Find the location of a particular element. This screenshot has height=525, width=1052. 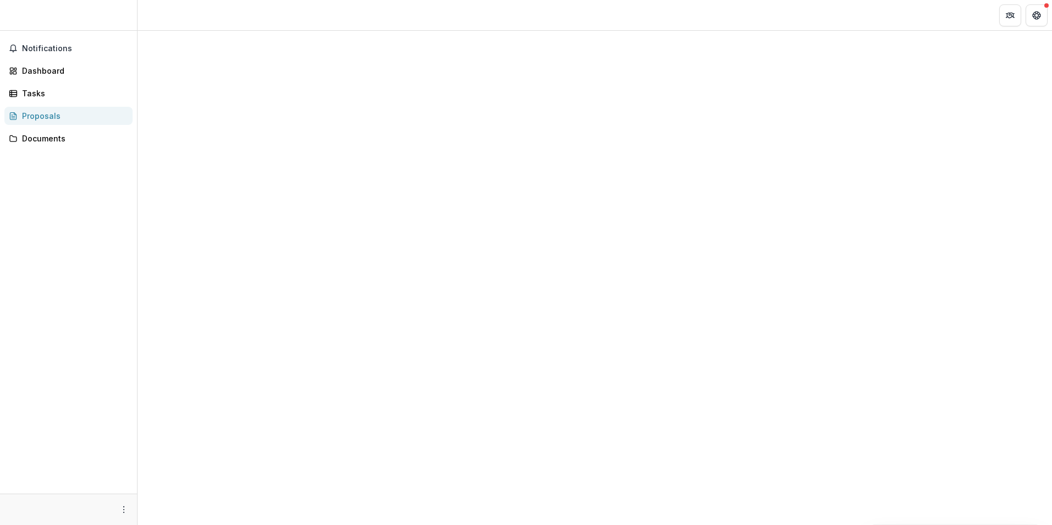

a: Documents is located at coordinates (68, 138).